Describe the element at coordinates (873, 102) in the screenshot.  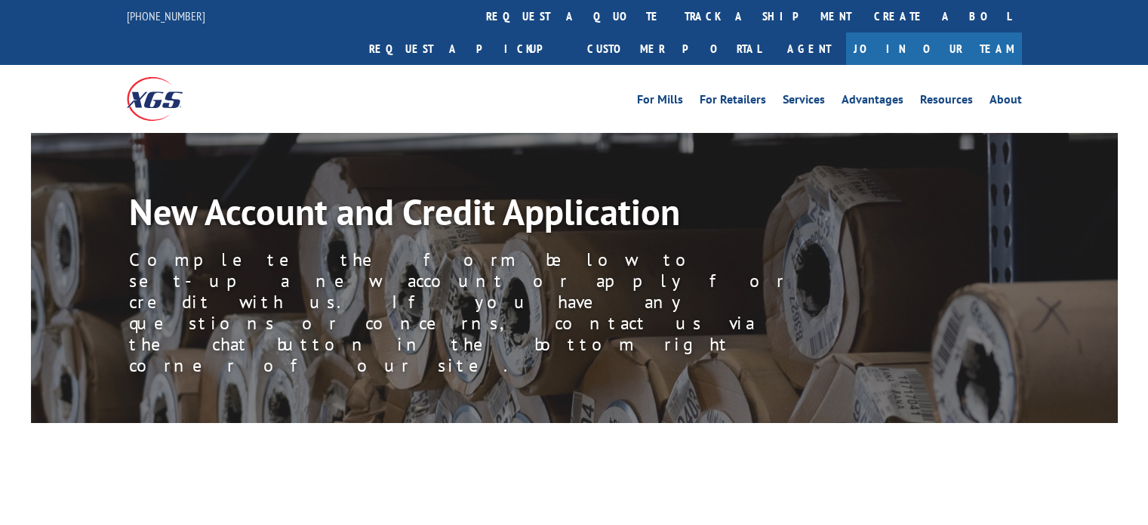
I see `a: Advantages` at that location.